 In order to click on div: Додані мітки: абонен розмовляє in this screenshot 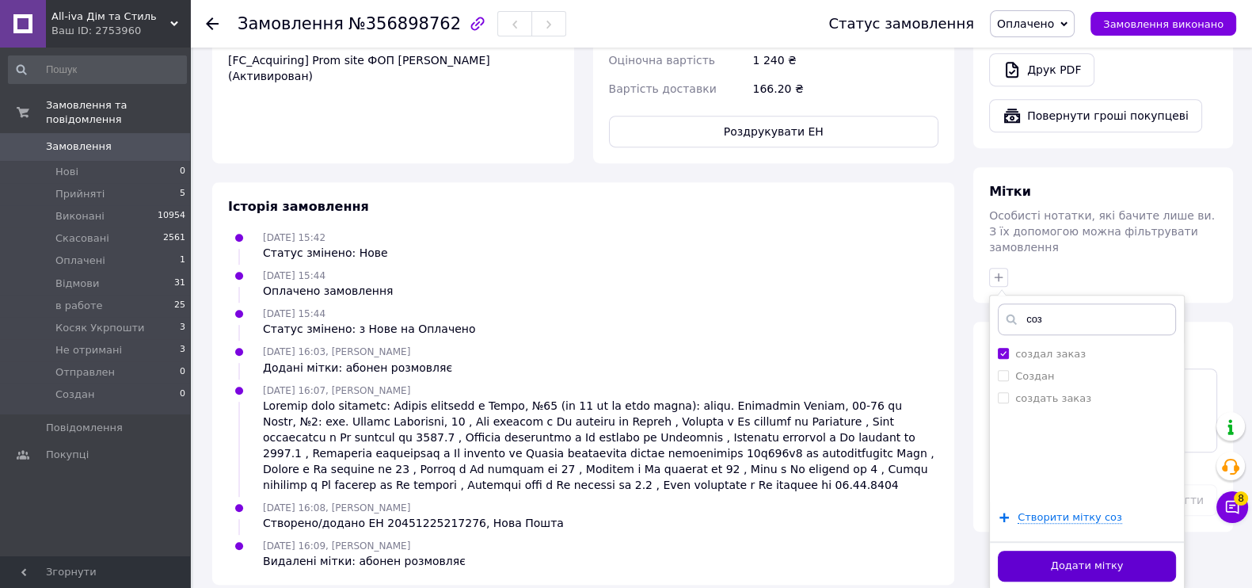, I will do `click(357, 368)`.